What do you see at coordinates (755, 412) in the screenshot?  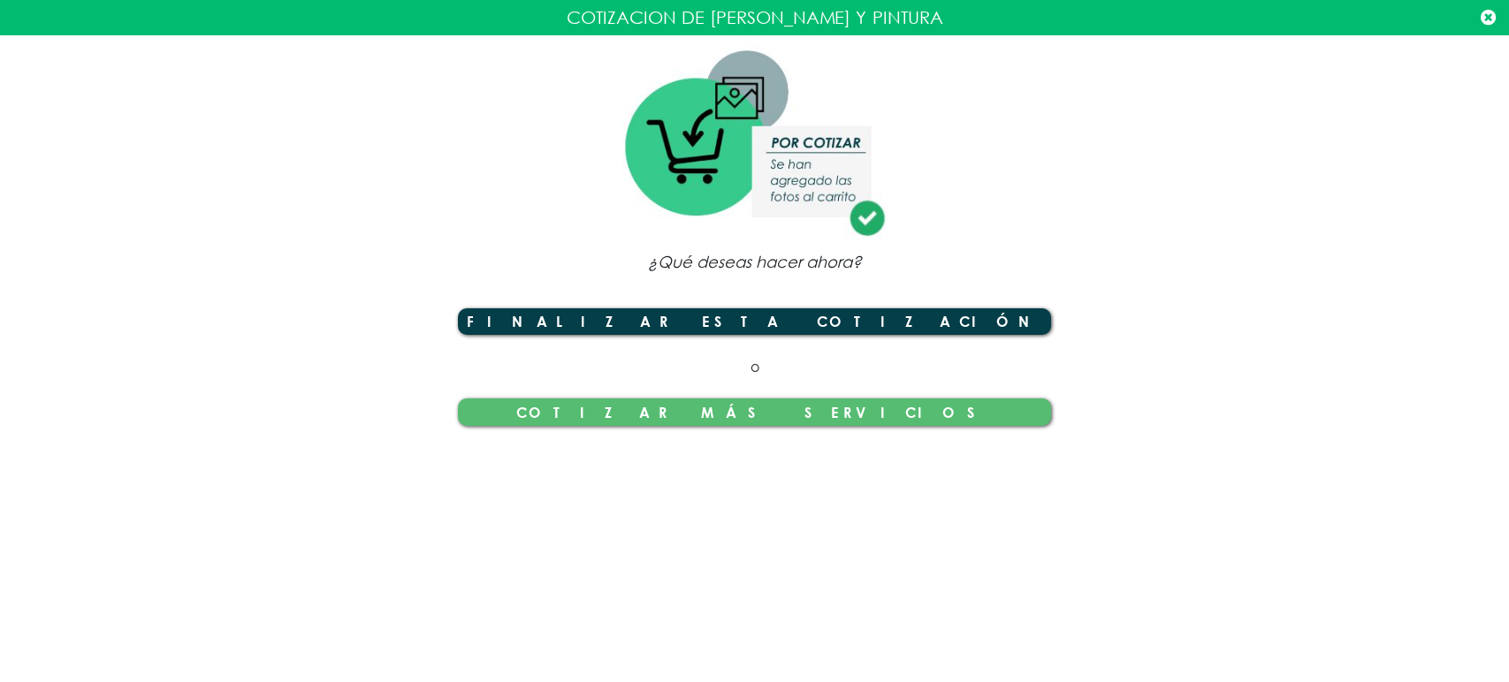 I see `button: Cotizar más servicios` at bounding box center [755, 412].